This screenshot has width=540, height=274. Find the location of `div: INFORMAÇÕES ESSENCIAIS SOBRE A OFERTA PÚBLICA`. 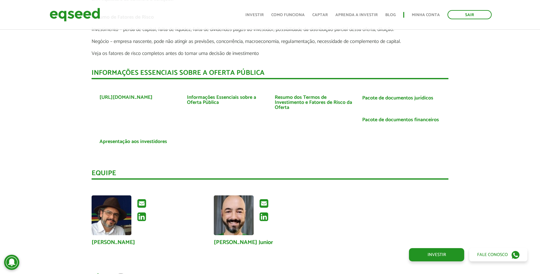

div: INFORMAÇÕES ESSENCIAIS SOBRE A OFERTA PÚBLICA is located at coordinates (270, 74).